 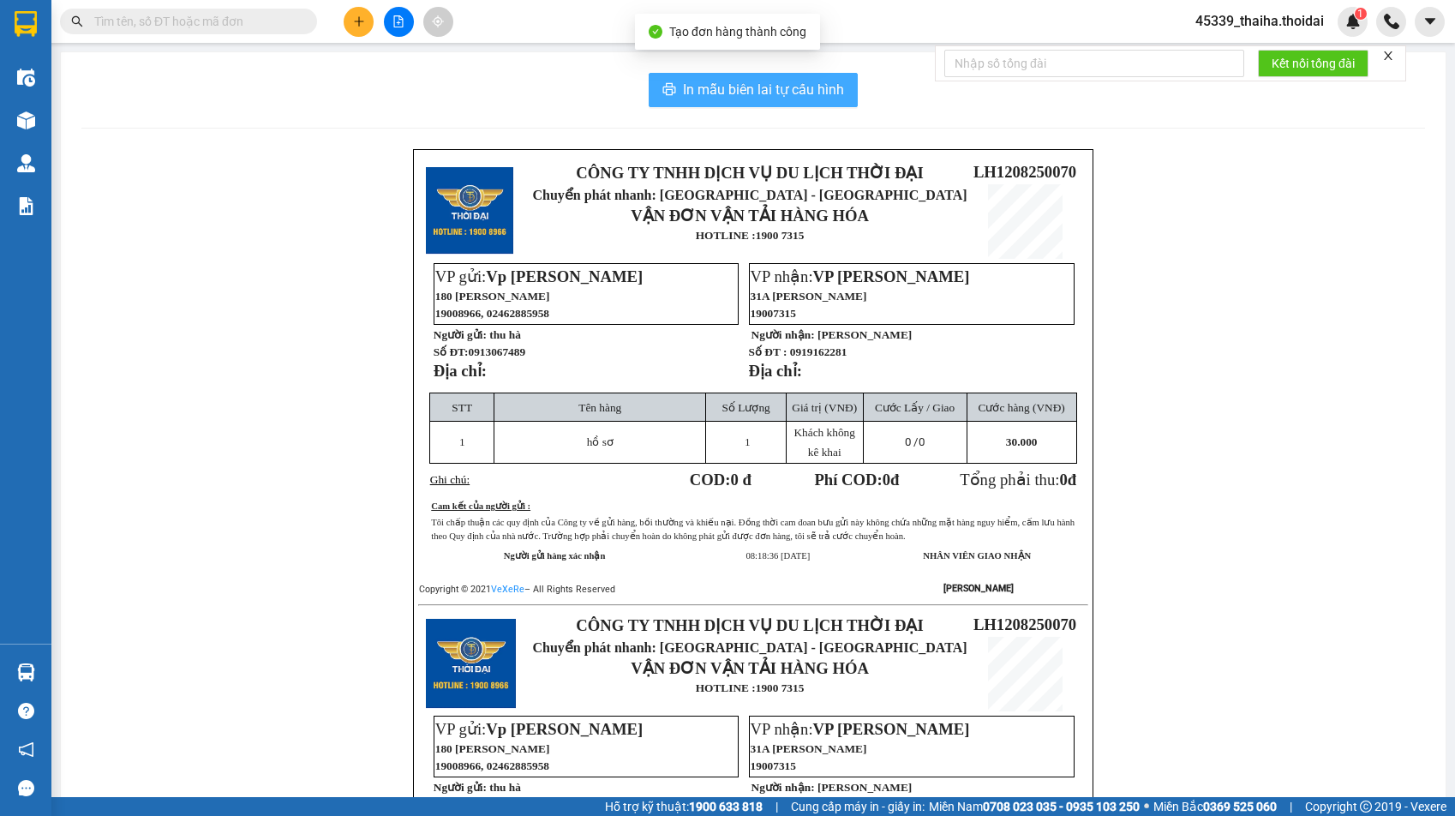 What do you see at coordinates (914, 407) in the screenshot?
I see `span: Cước Lấy / Giao` at bounding box center [914, 407].